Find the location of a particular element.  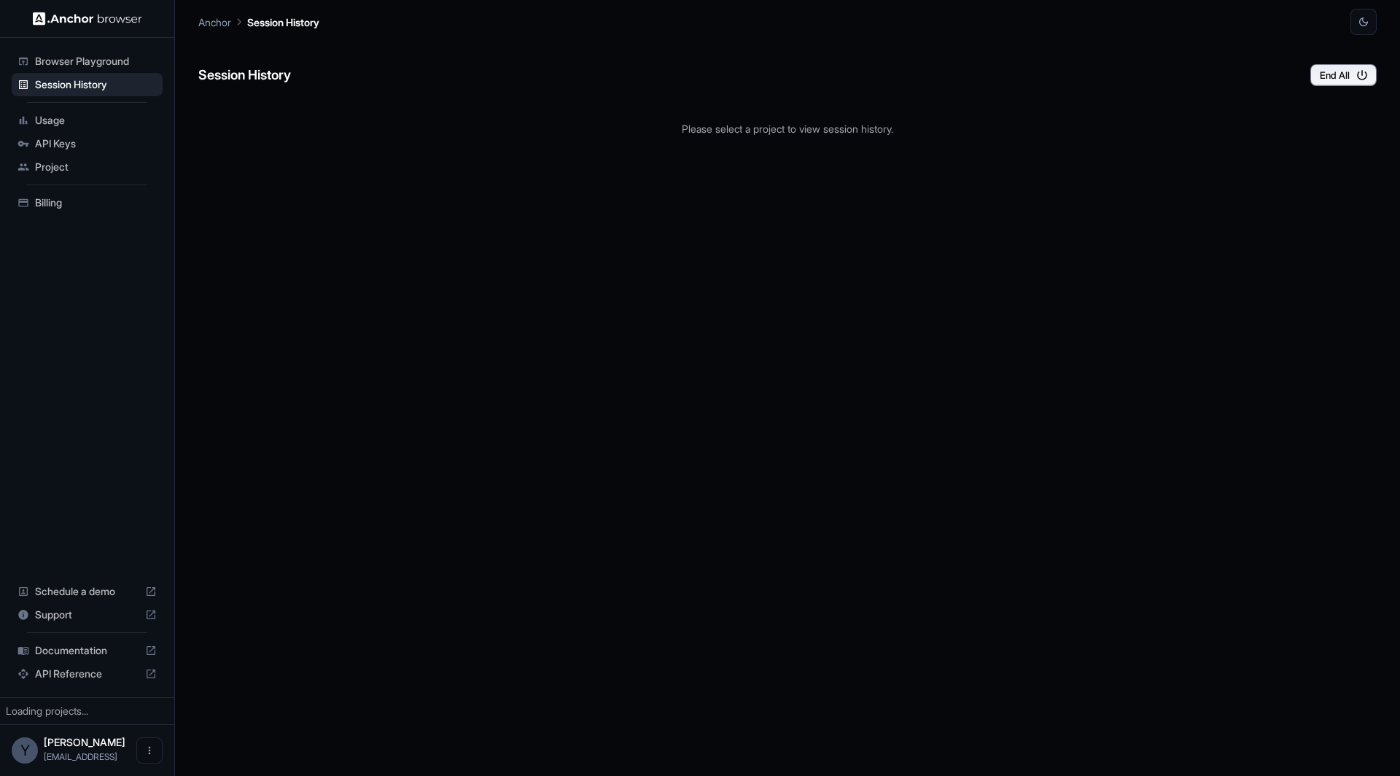

span: Project is located at coordinates (95, 167).